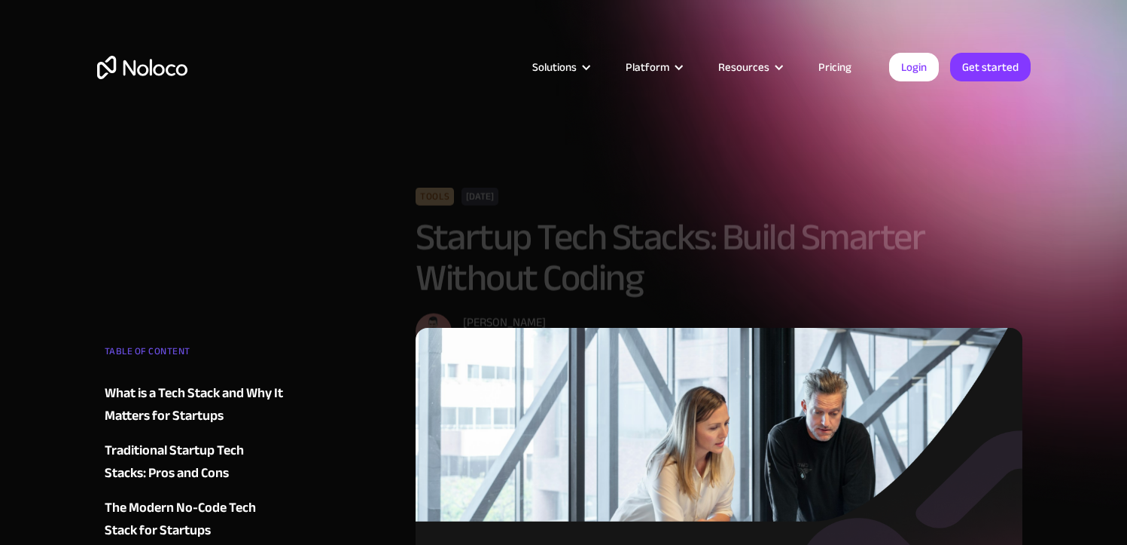 This screenshot has width=1127, height=545. I want to click on a: What is a Tech Stack and Why It Matters for Startups, so click(196, 404).